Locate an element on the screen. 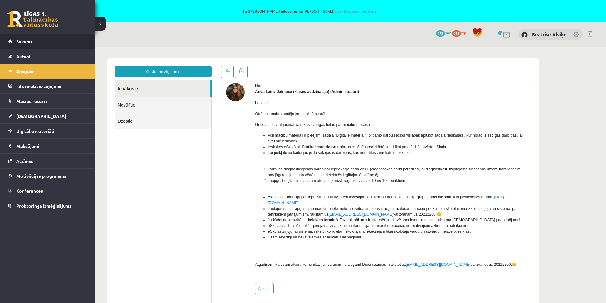 This screenshot has height=303, width=606. b: beidzies termiņš is located at coordinates (227, 173).